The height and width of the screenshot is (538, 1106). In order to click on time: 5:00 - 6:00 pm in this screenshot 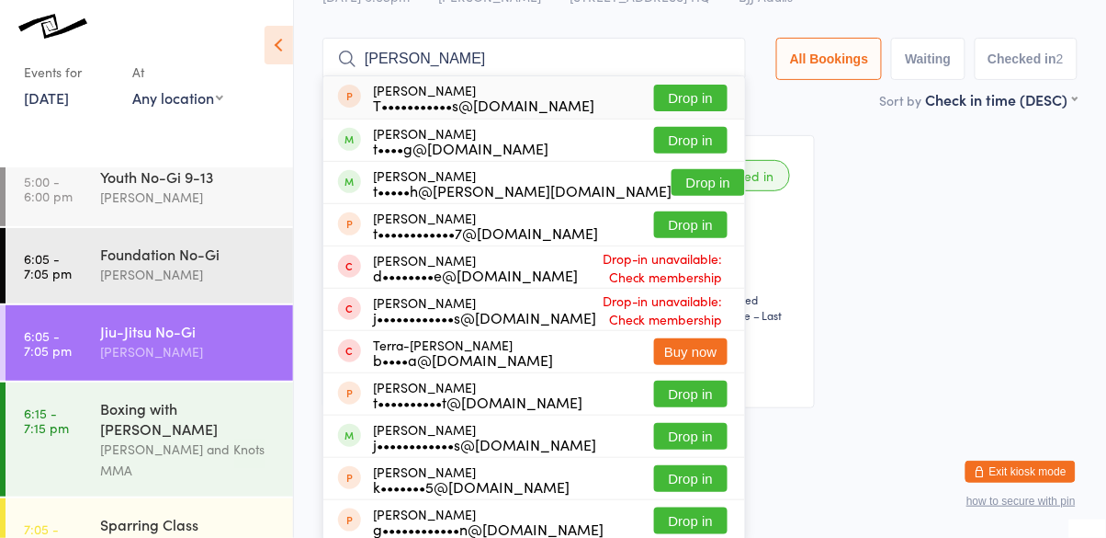, I will do `click(48, 188)`.